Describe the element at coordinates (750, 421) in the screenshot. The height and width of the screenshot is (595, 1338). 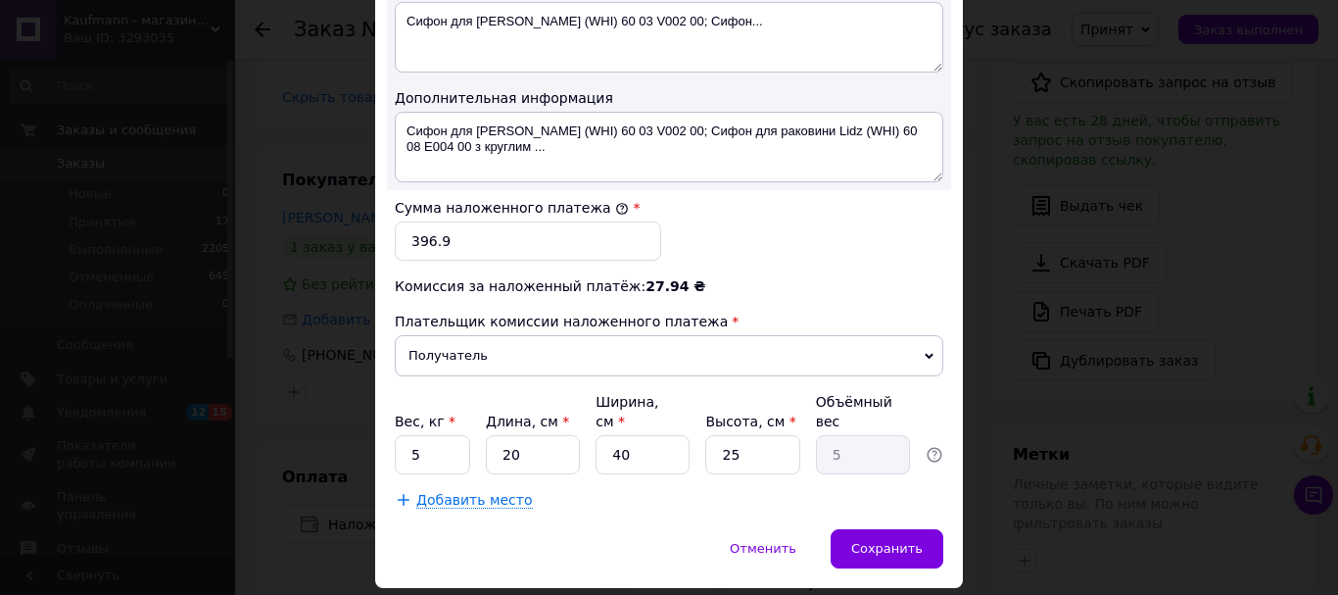
I see `label: Высота, см` at that location.